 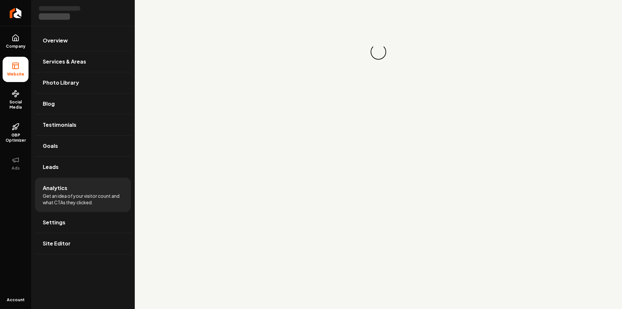 What do you see at coordinates (16, 41) in the screenshot?
I see `a: Company` at bounding box center [16, 41].